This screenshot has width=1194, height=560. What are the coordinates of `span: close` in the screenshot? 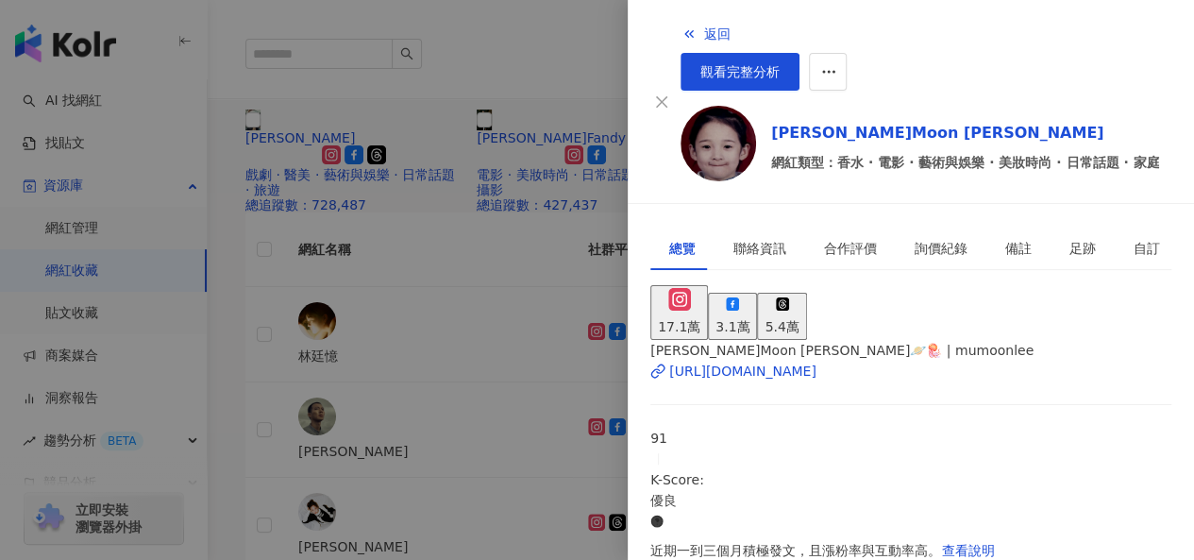 It's located at (662, 102).